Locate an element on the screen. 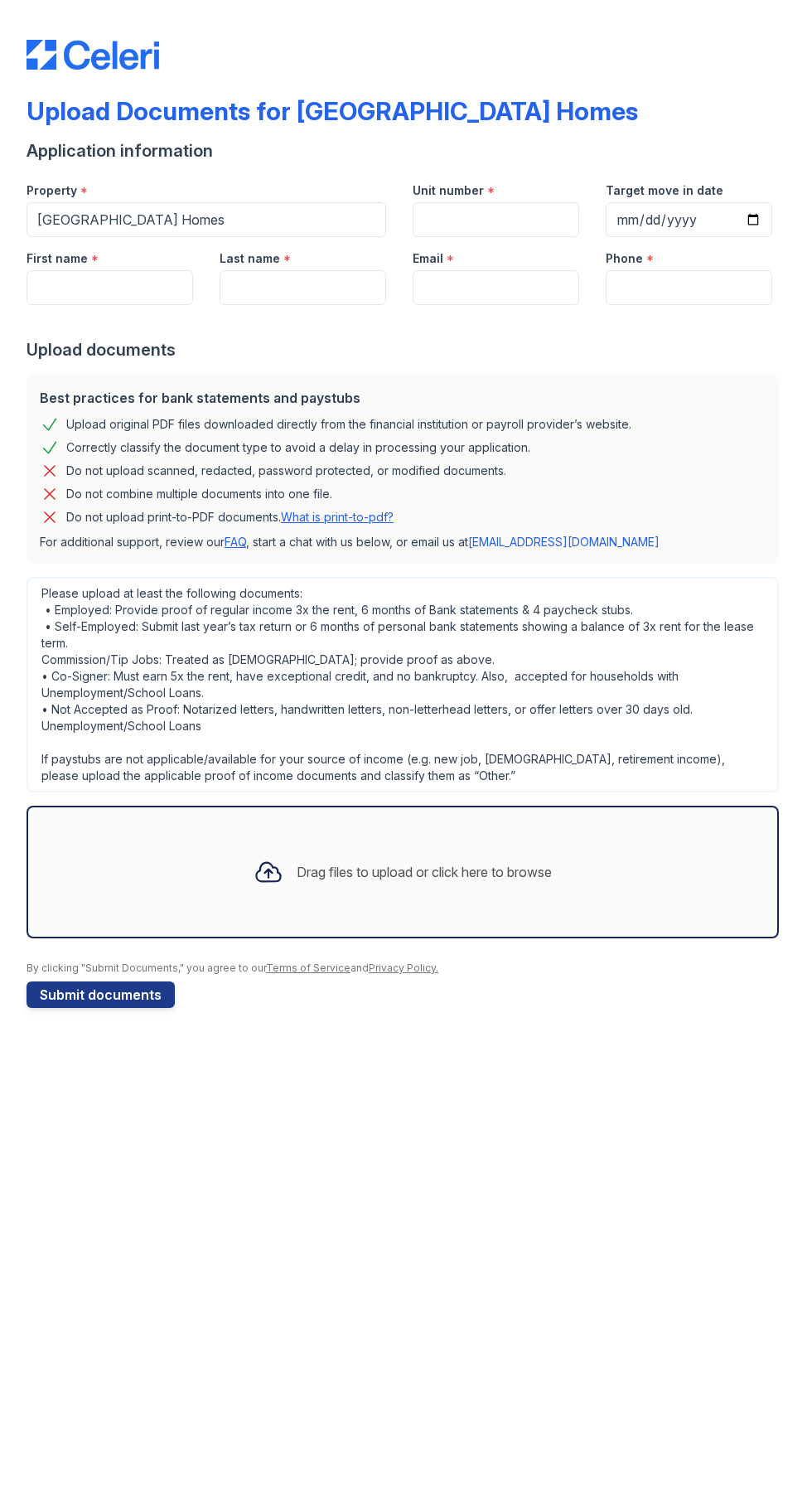 The height and width of the screenshot is (1507, 812). a: FAQ is located at coordinates (236, 541).